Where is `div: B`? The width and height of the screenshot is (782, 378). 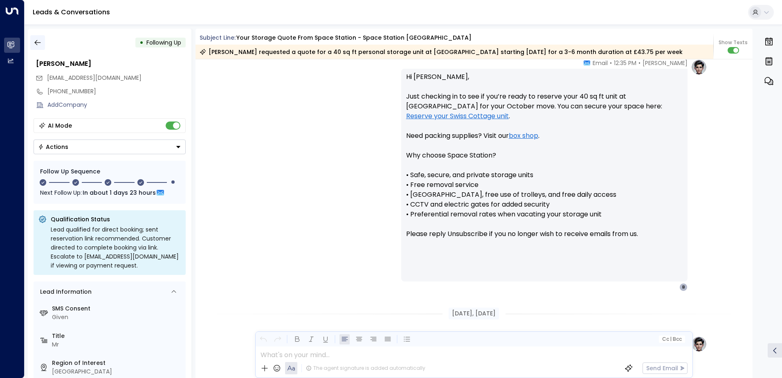
div: B is located at coordinates (684, 287).